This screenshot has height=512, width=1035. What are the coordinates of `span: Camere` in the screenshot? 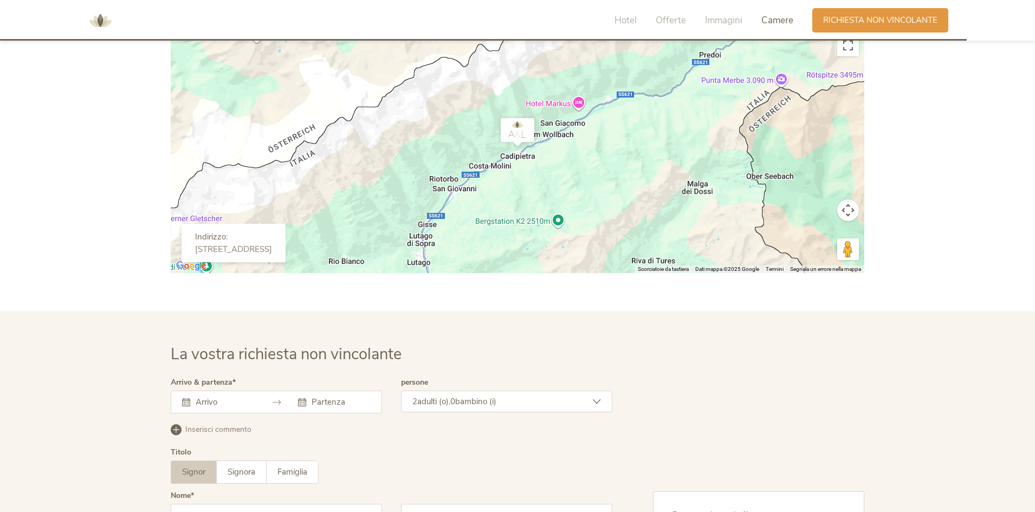 It's located at (777, 20).